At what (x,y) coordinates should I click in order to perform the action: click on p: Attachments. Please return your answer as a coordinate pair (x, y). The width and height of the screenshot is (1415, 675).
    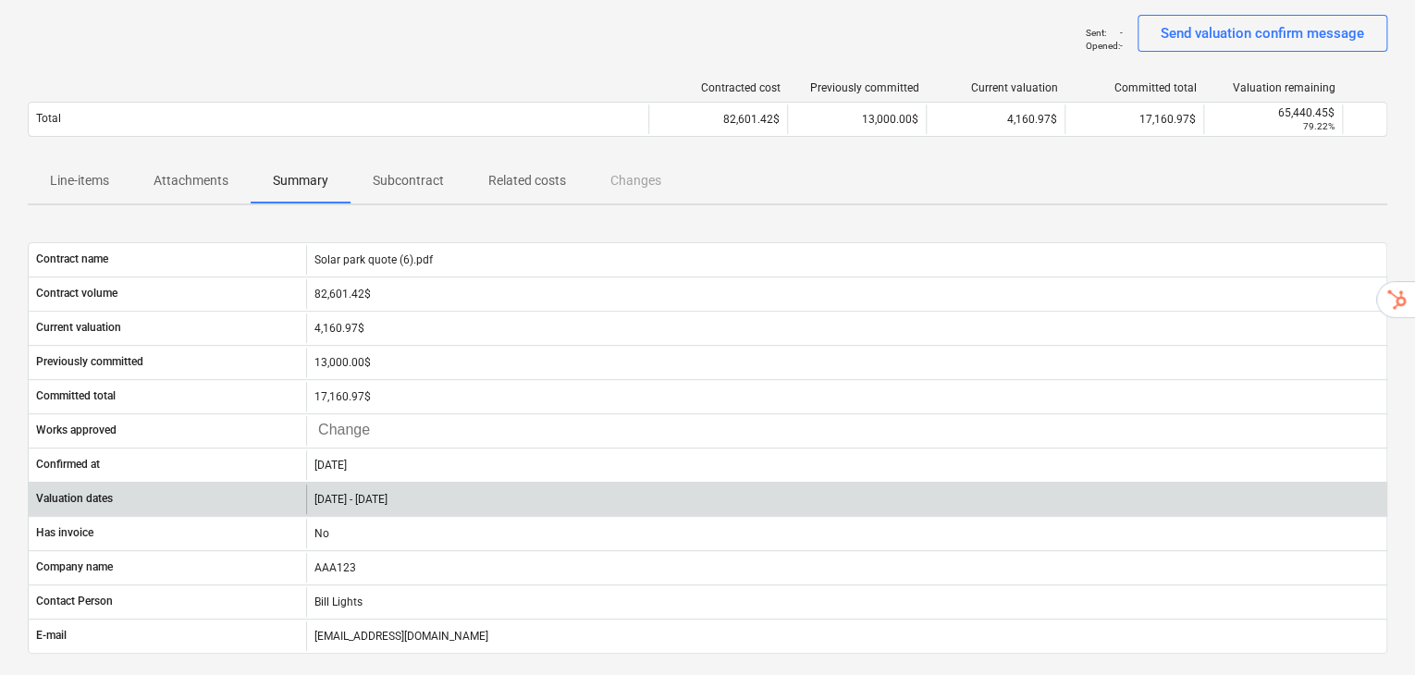
    Looking at the image, I should click on (191, 180).